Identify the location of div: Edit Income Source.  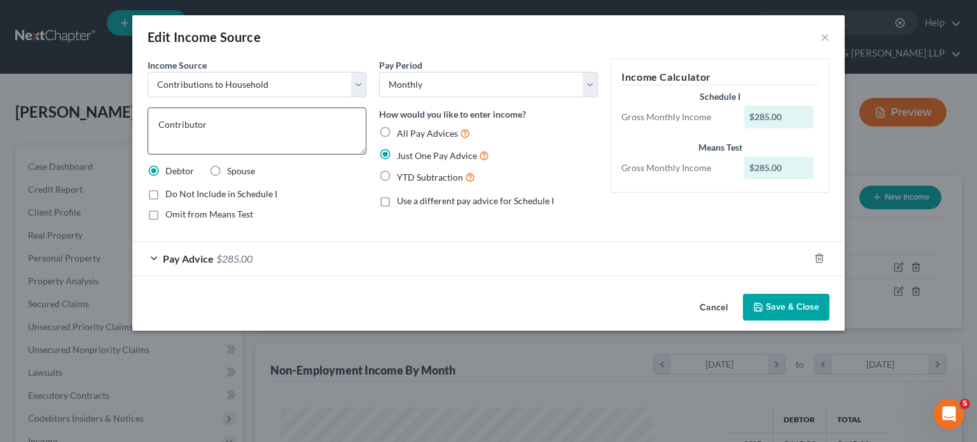
(204, 37).